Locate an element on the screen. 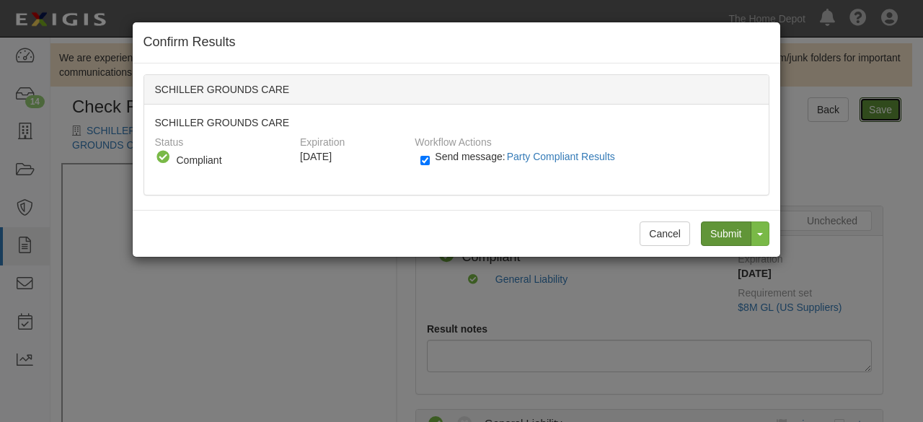 The width and height of the screenshot is (923, 422). label: Expiration is located at coordinates (322, 139).